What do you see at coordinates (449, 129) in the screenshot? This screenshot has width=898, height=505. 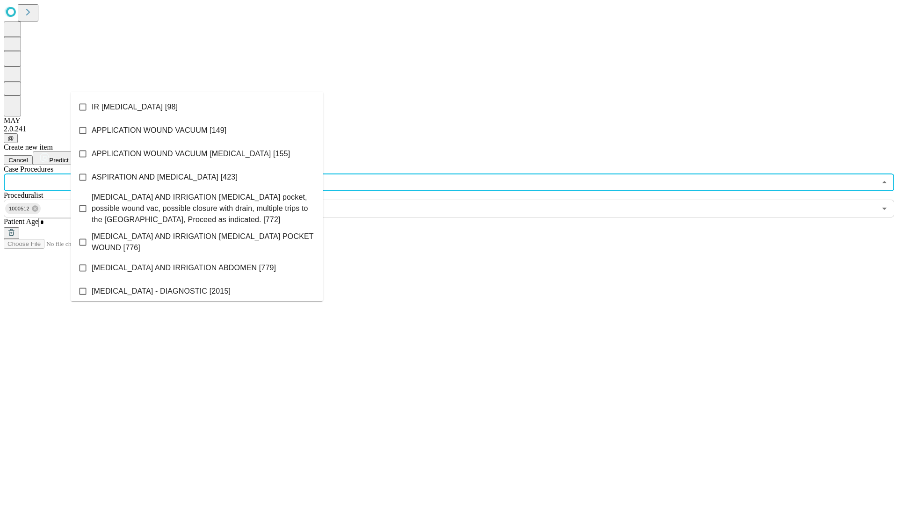 I see `div: 2.0.241` at bounding box center [449, 129].